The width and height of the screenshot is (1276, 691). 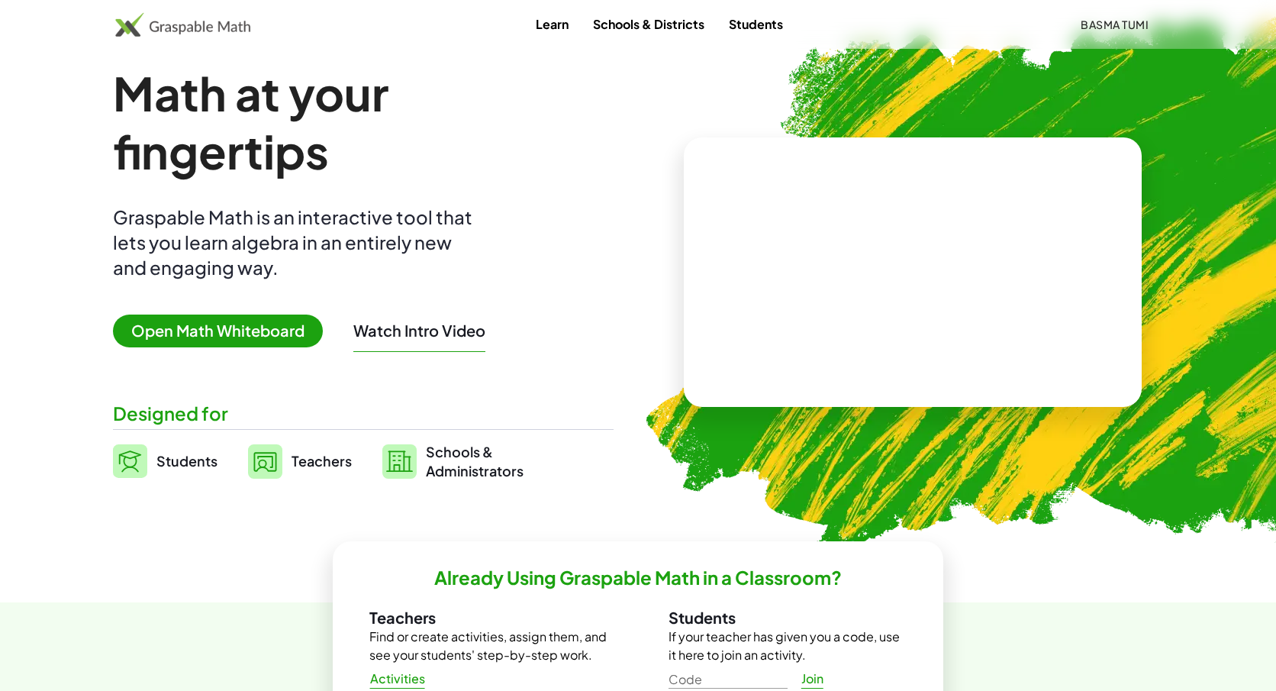 What do you see at coordinates (356, 122) in the screenshot?
I see `h1: Math at your fingertips` at bounding box center [356, 122].